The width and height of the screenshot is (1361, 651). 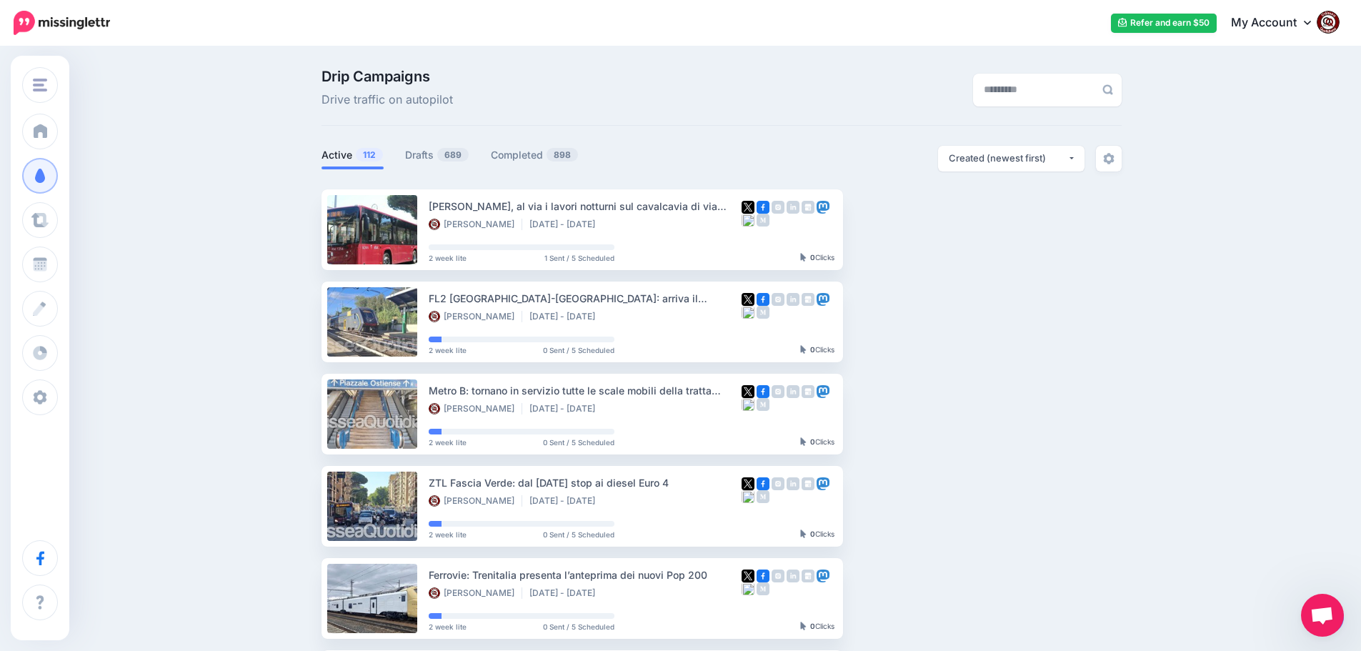 I want to click on a: My Account, so click(x=1278, y=23).